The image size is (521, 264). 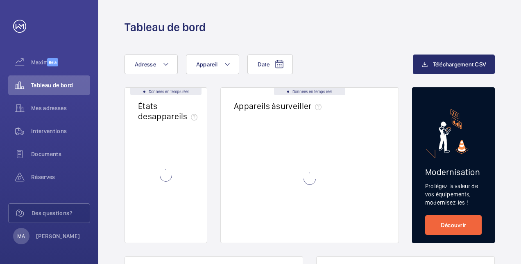 I want to click on span: Documents, so click(x=61, y=154).